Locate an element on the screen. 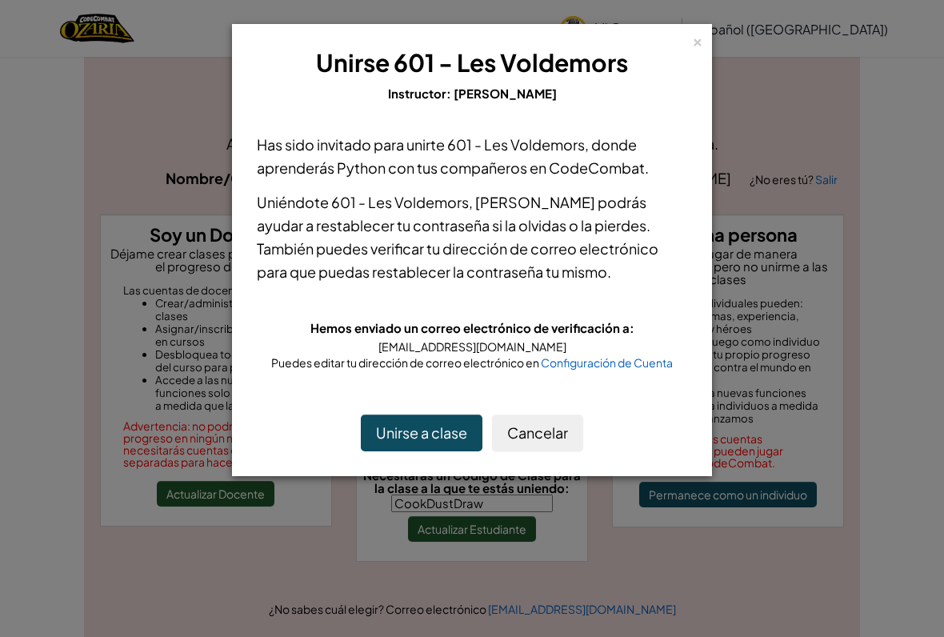 The width and height of the screenshot is (944, 637). button: Cancelar is located at coordinates (538, 433).